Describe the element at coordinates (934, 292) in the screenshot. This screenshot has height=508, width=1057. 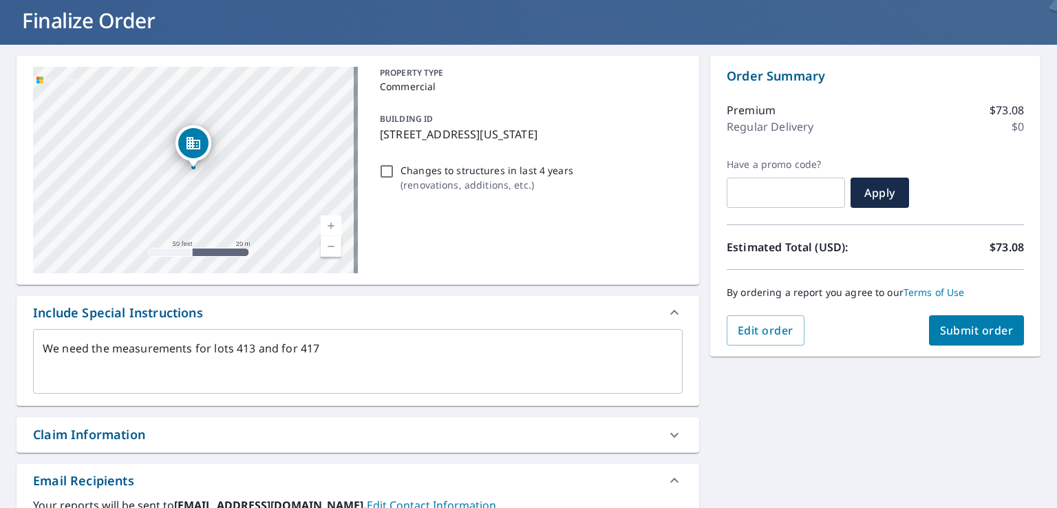
I see `a: Terms of Use` at that location.